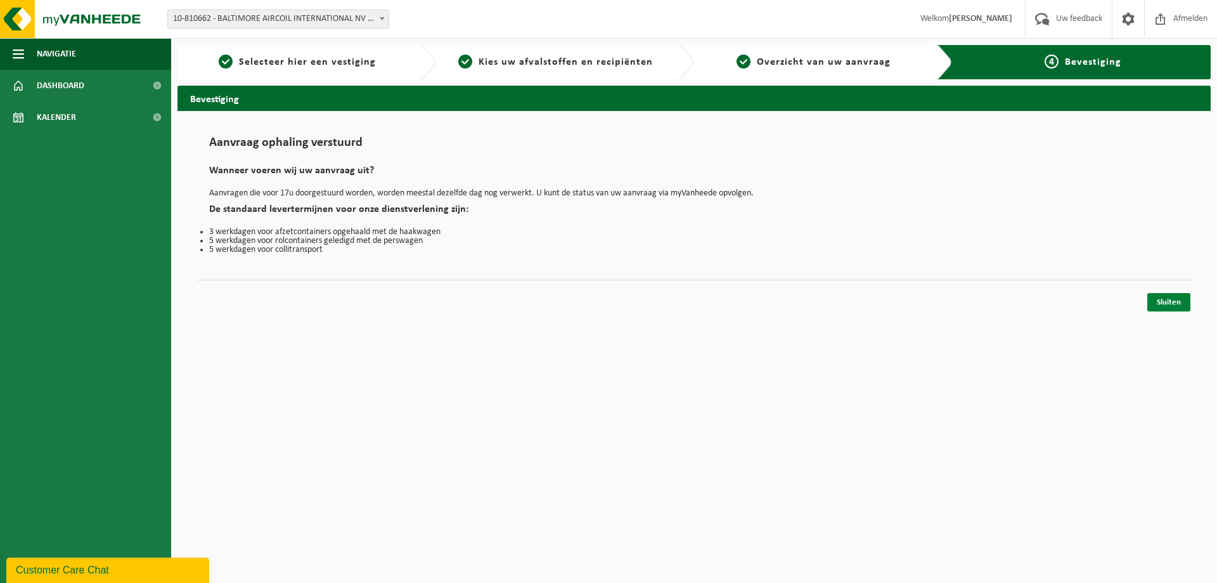 The height and width of the screenshot is (583, 1217). I want to click on span: Kies uw afvalstoffen en recipiënten, so click(566, 62).